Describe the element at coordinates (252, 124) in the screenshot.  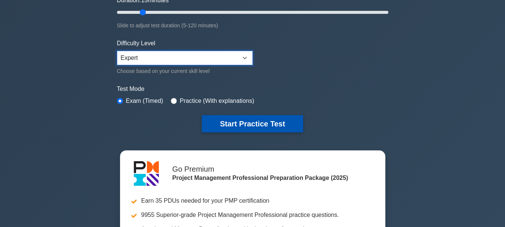
I see `button: Start Practice Test` at that location.